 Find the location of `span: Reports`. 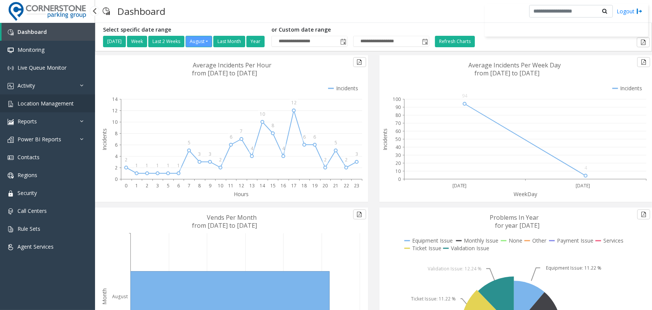

span: Reports is located at coordinates (27, 121).